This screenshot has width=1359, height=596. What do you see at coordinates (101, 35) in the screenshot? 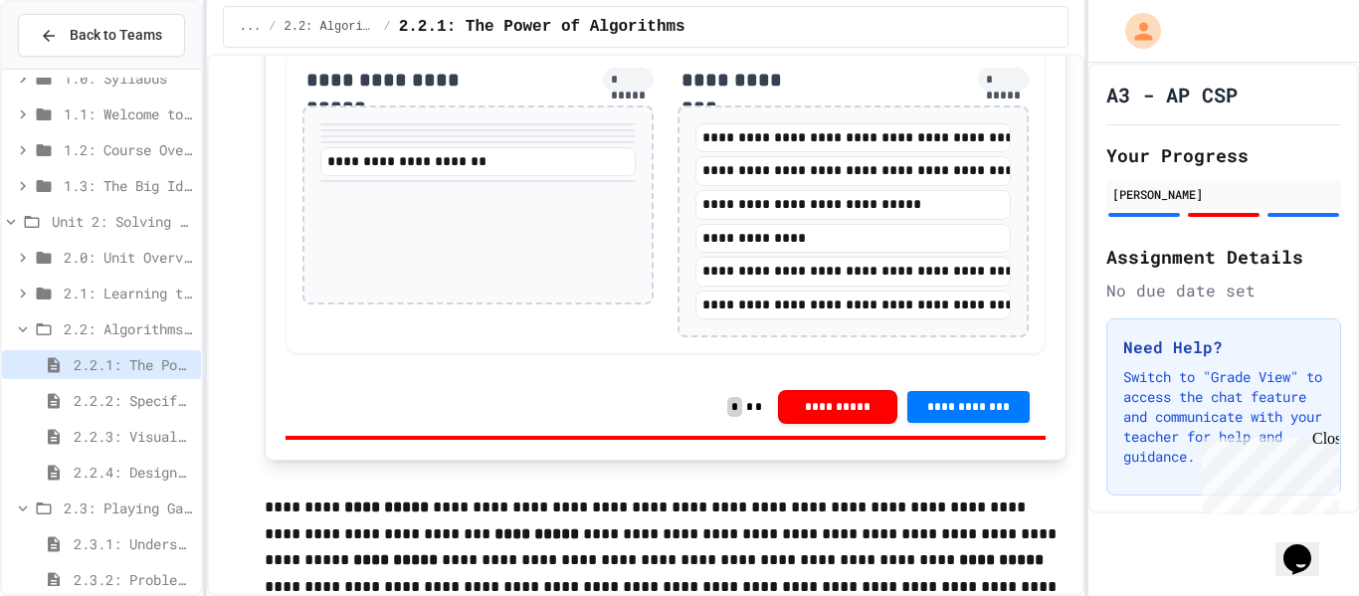
I see `button: Back to Teams` at bounding box center [101, 35].